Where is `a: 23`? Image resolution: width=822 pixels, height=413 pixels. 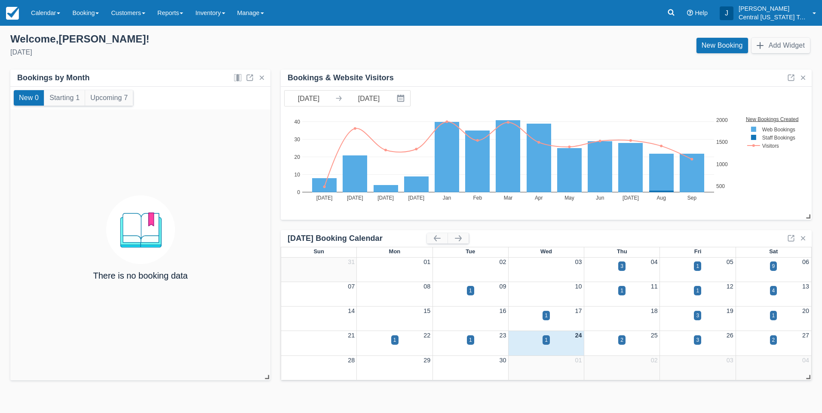
a: 23 is located at coordinates (502, 336).